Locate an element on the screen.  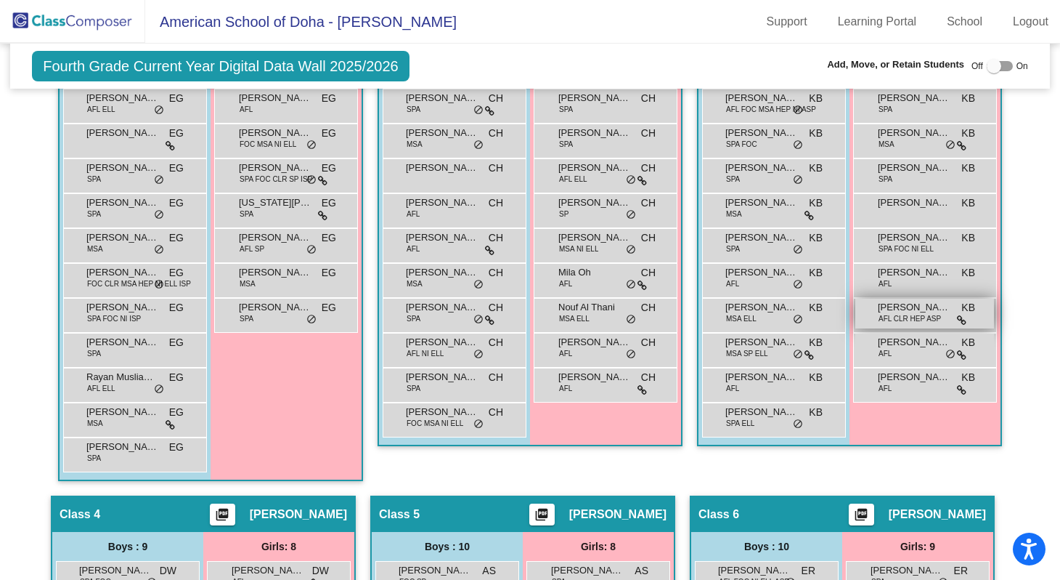
span: AFL SP is located at coordinates (252, 248).